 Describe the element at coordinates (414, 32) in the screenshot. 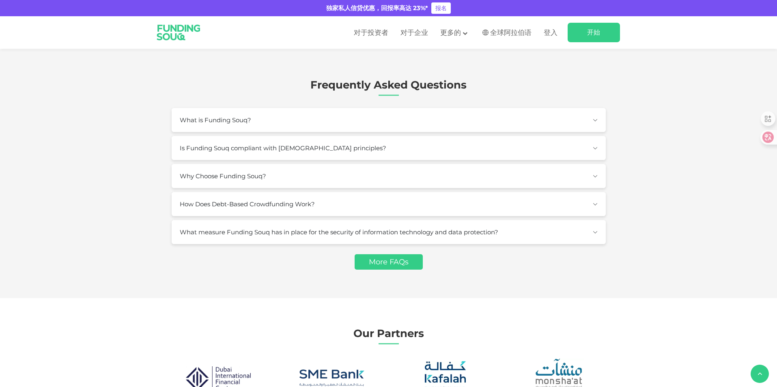

I see `font: 对于企业` at that location.